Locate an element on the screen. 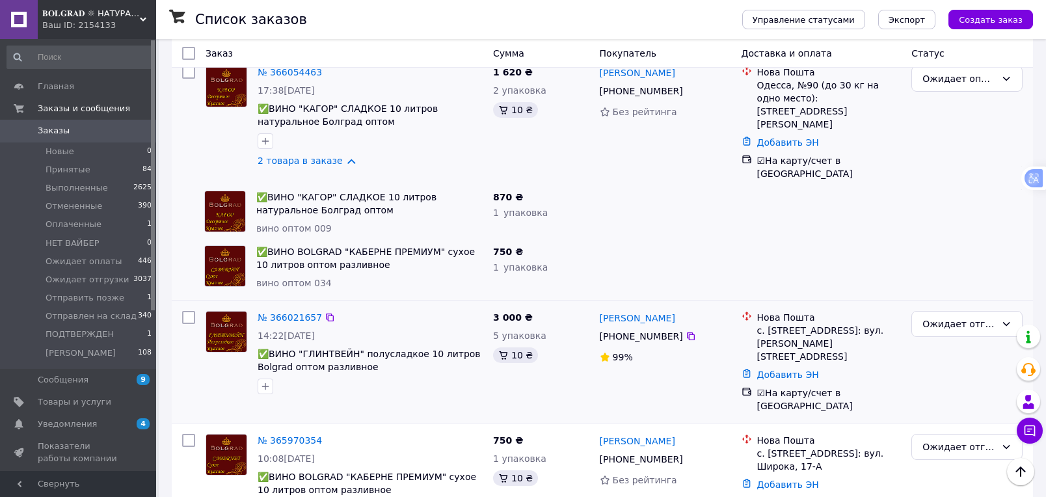 The image size is (1046, 497). span: ✅ВИНО BOLGRAD "КАБЕРНЕ ПРЕМИУМ" сухое 10 литров оптом разливное is located at coordinates (367, 483).